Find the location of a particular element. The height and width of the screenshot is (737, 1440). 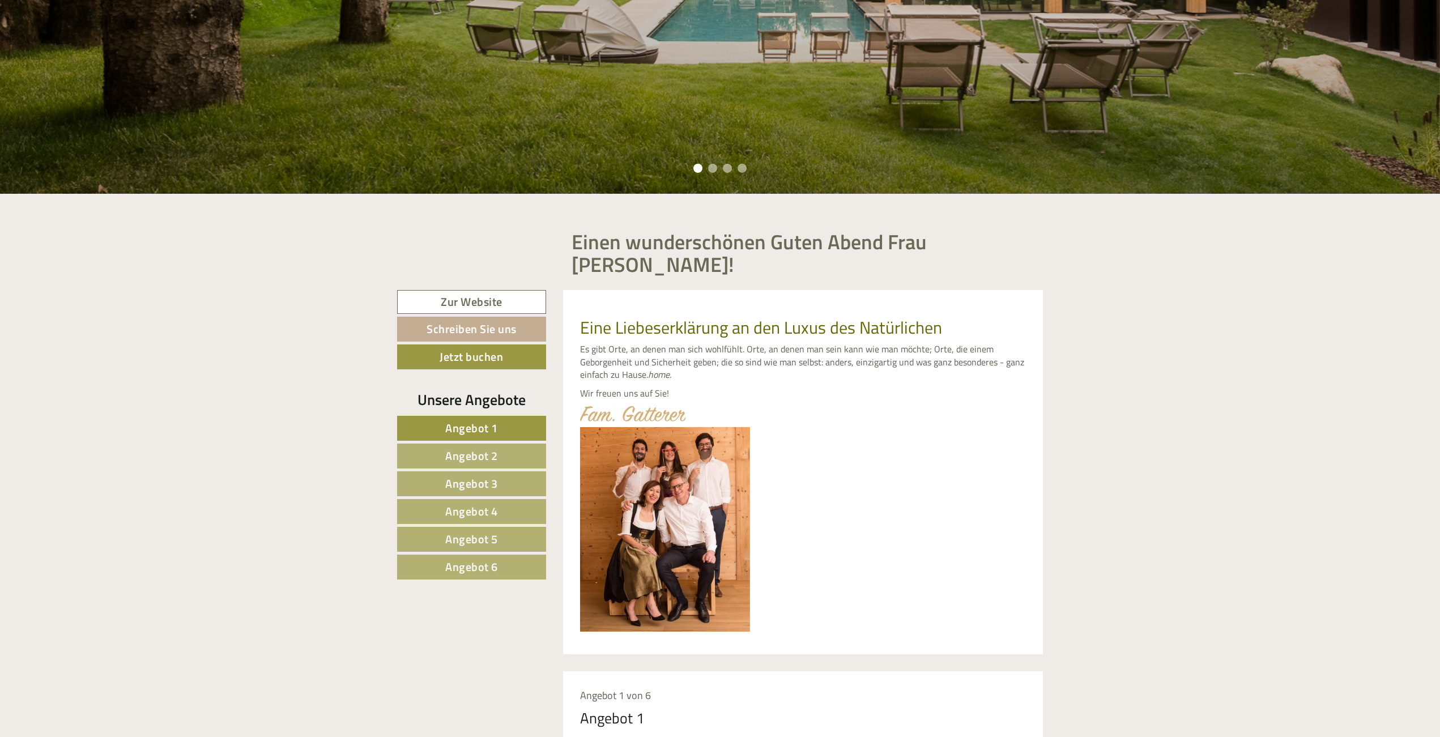

span: Angebot 3 is located at coordinates (471, 483).